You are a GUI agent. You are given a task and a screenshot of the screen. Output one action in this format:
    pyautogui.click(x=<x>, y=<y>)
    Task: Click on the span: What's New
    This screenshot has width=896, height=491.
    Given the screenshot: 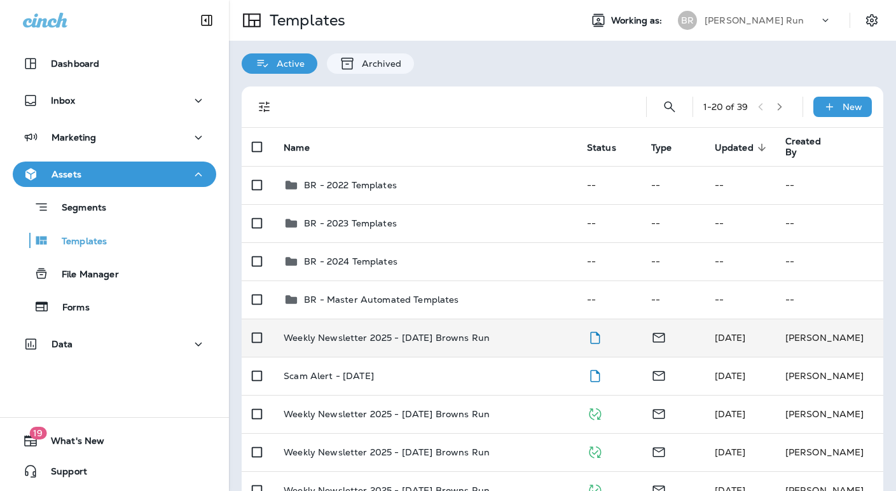 What is the action you would take?
    pyautogui.click(x=71, y=443)
    